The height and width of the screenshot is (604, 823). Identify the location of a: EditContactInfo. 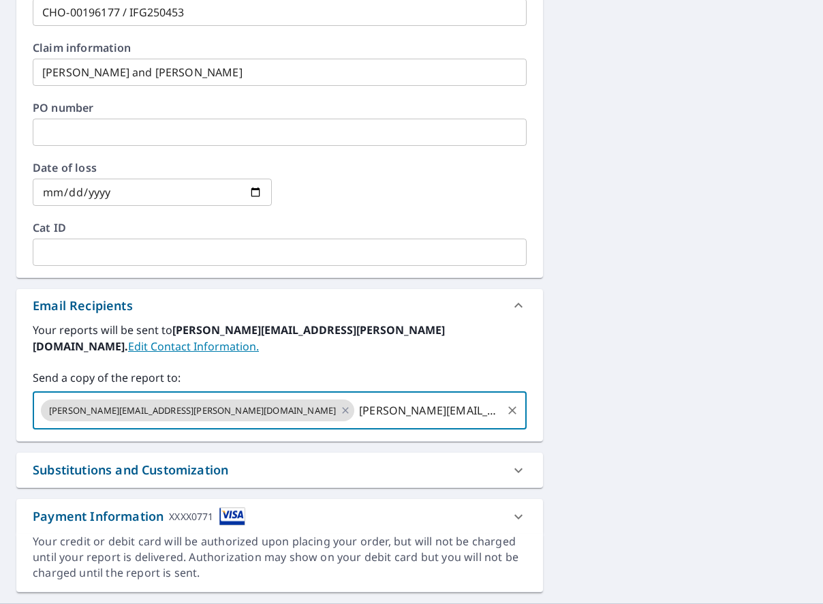
(194, 346).